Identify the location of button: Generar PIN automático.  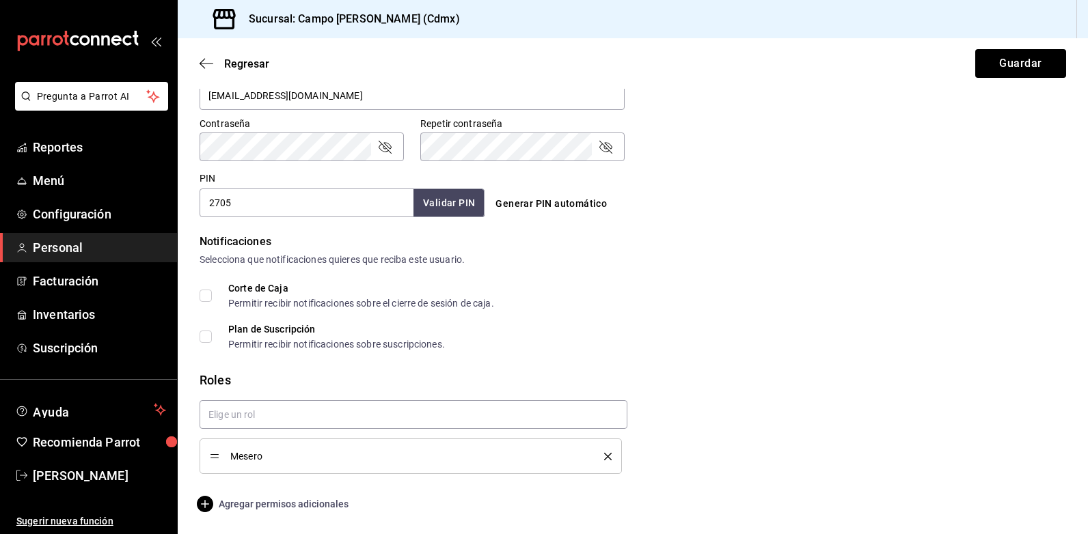
(551, 204).